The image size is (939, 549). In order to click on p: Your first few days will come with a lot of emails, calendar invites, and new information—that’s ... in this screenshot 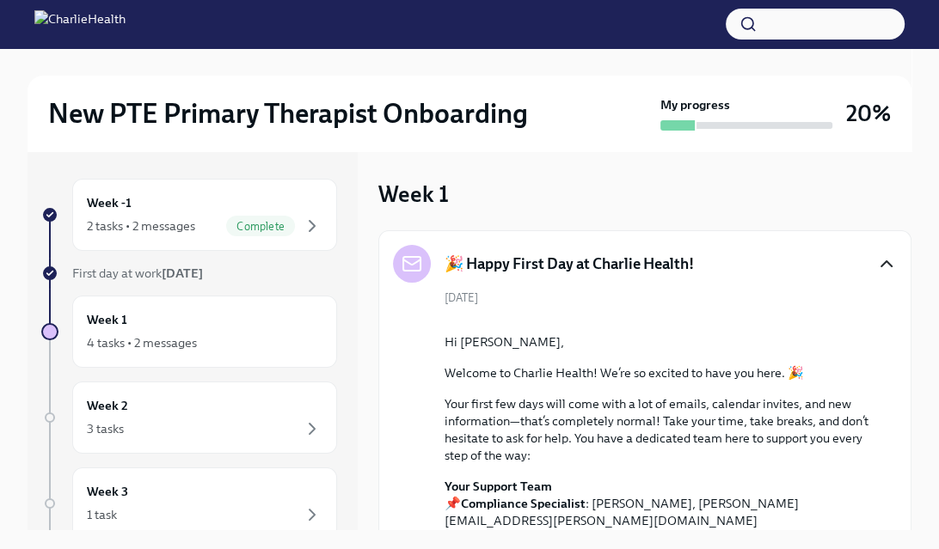, I will do `click(657, 430)`.